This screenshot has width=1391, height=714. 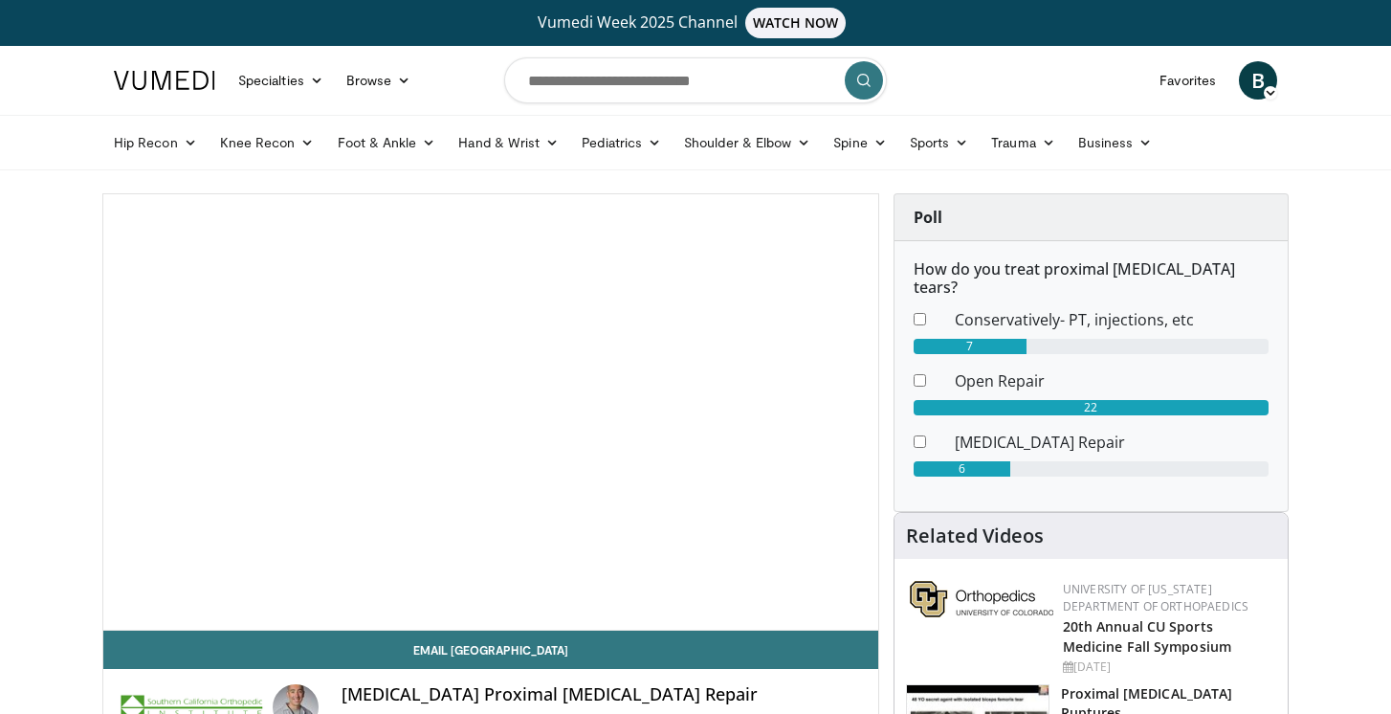 What do you see at coordinates (491, 412) in the screenshot?
I see `video-js: Video Player` at bounding box center [491, 412].